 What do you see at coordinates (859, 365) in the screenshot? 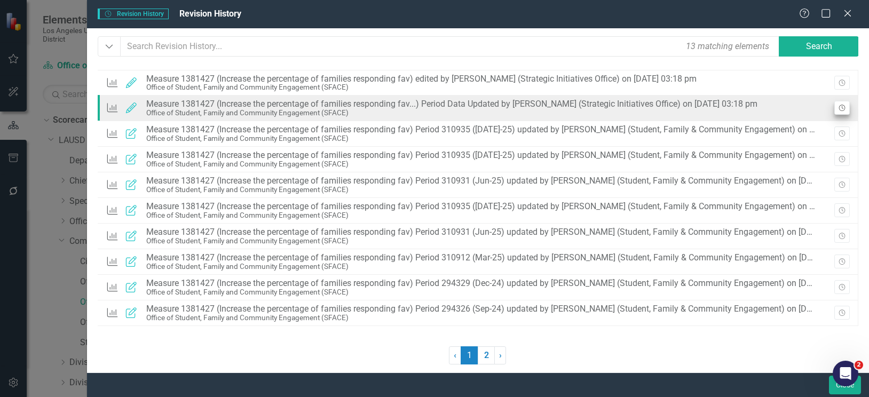
I see `span: 2` at bounding box center [859, 365].